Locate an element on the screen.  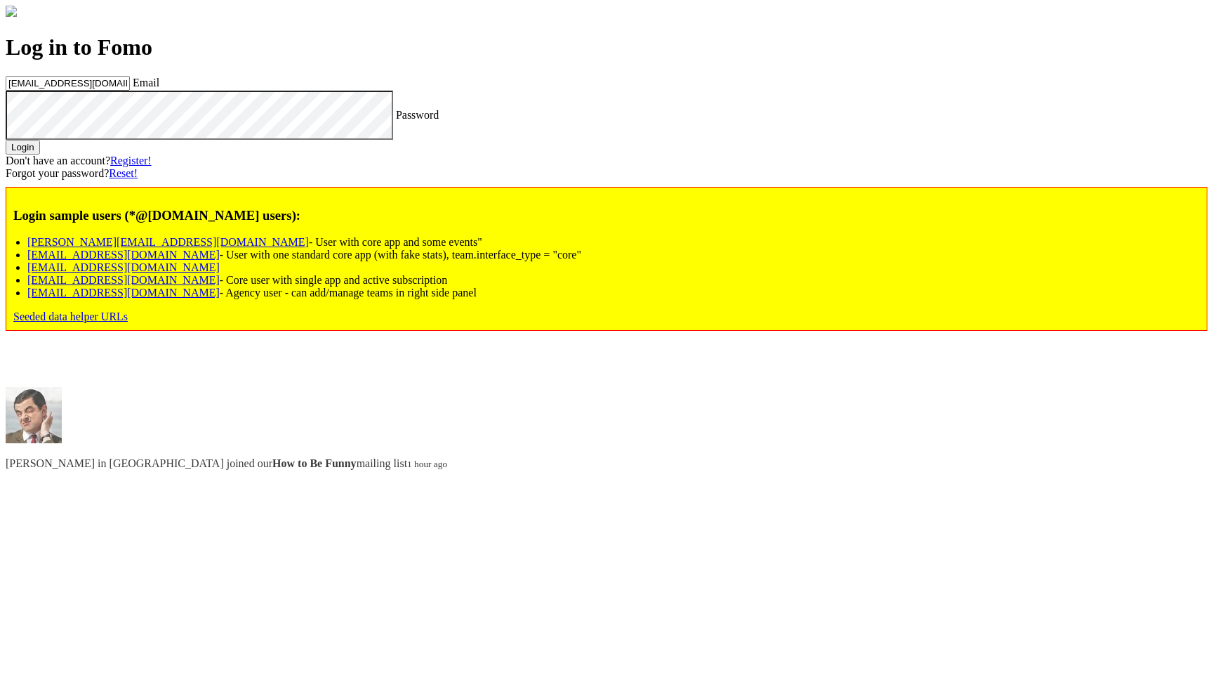
h1: Log in to Fomo is located at coordinates (607, 47).